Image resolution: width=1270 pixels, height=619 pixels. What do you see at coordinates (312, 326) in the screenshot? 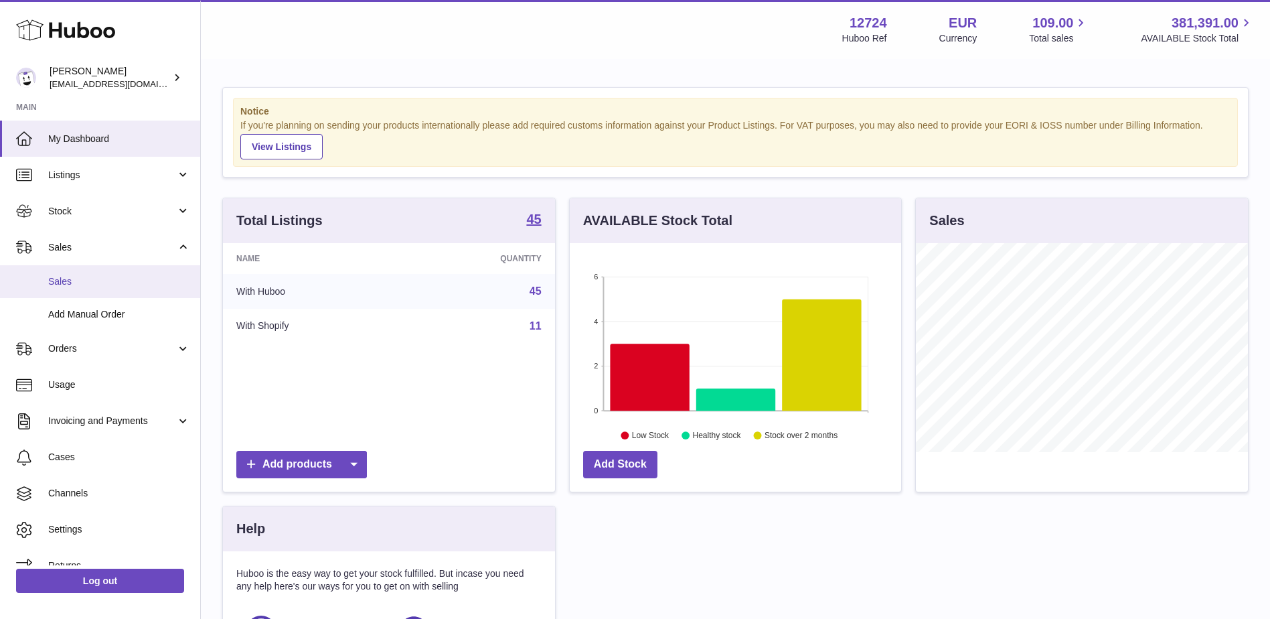
I see `td: With Shopify` at bounding box center [312, 326].